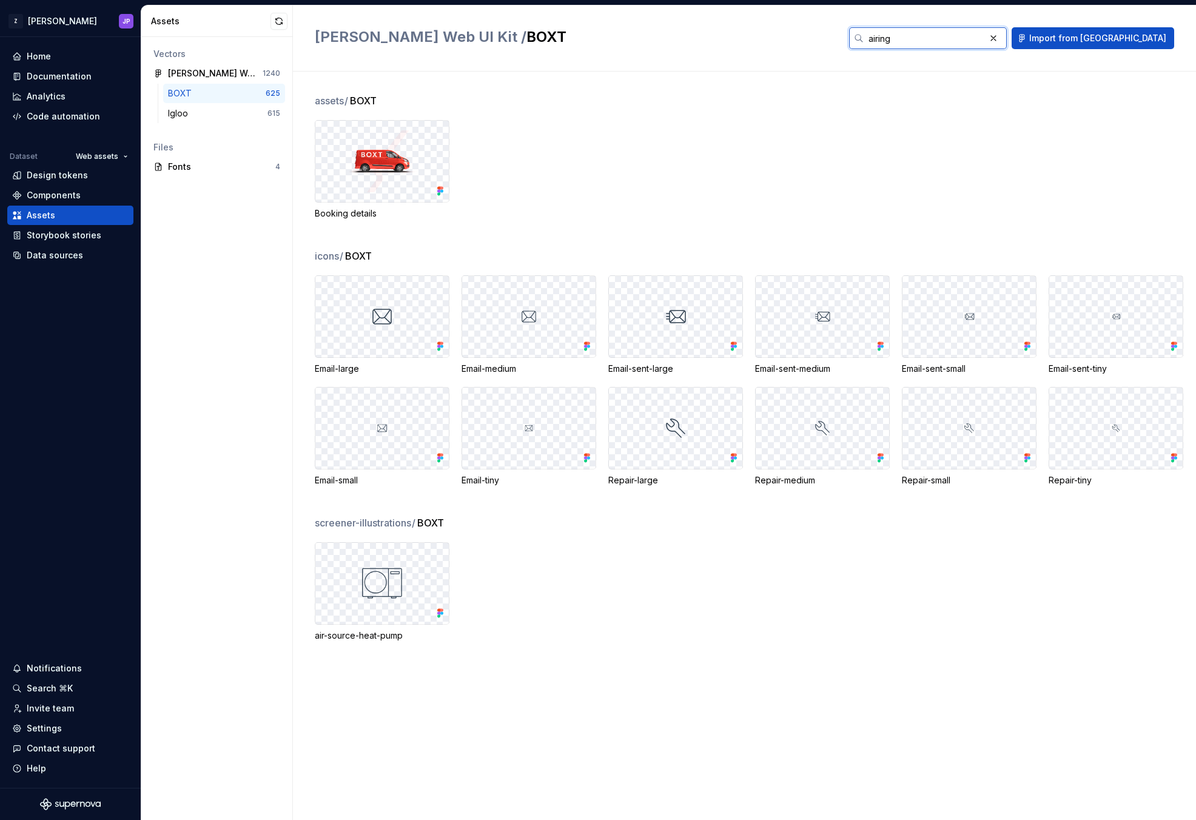 This screenshot has width=1196, height=820. What do you see at coordinates (70, 175) in the screenshot?
I see `a: Design tokens` at bounding box center [70, 175].